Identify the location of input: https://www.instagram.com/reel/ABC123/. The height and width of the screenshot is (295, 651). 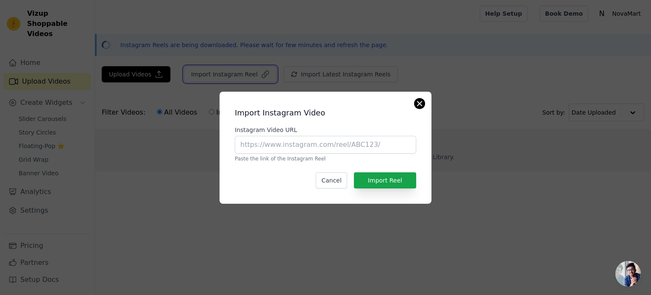
(326, 145).